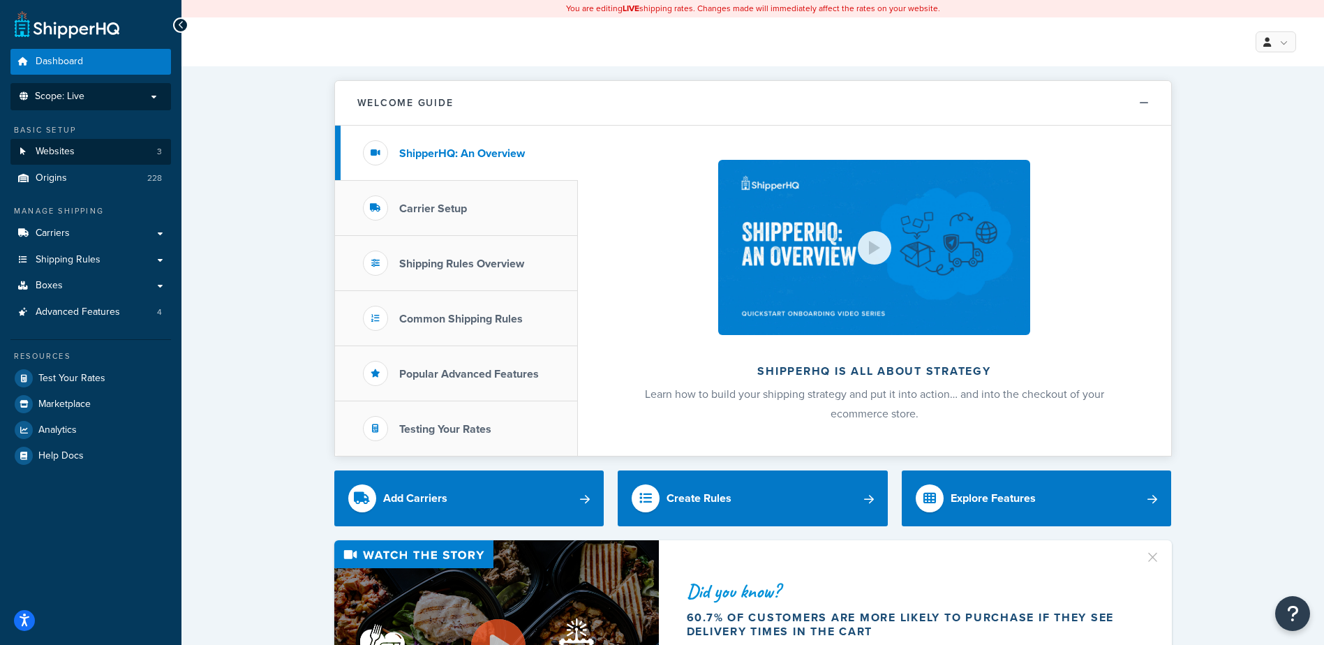  I want to click on span: 228, so click(154, 178).